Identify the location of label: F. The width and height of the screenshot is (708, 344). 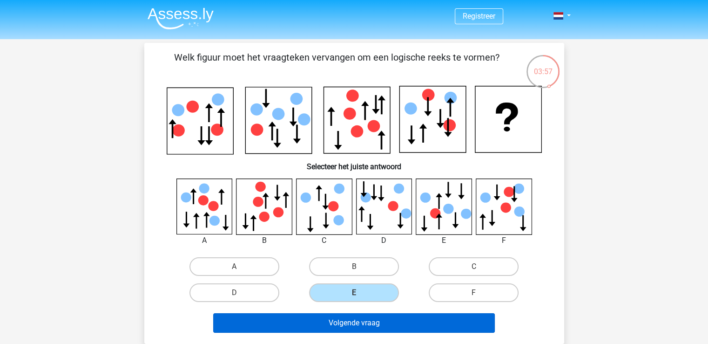
(474, 293).